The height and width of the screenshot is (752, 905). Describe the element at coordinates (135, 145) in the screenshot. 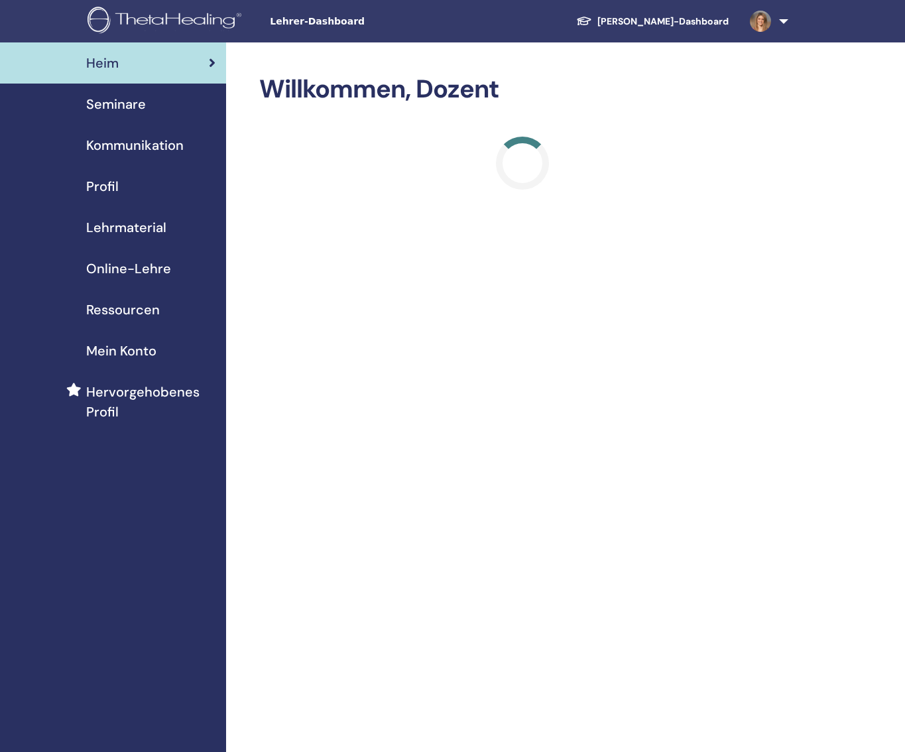

I see `span: Kommunikation` at that location.